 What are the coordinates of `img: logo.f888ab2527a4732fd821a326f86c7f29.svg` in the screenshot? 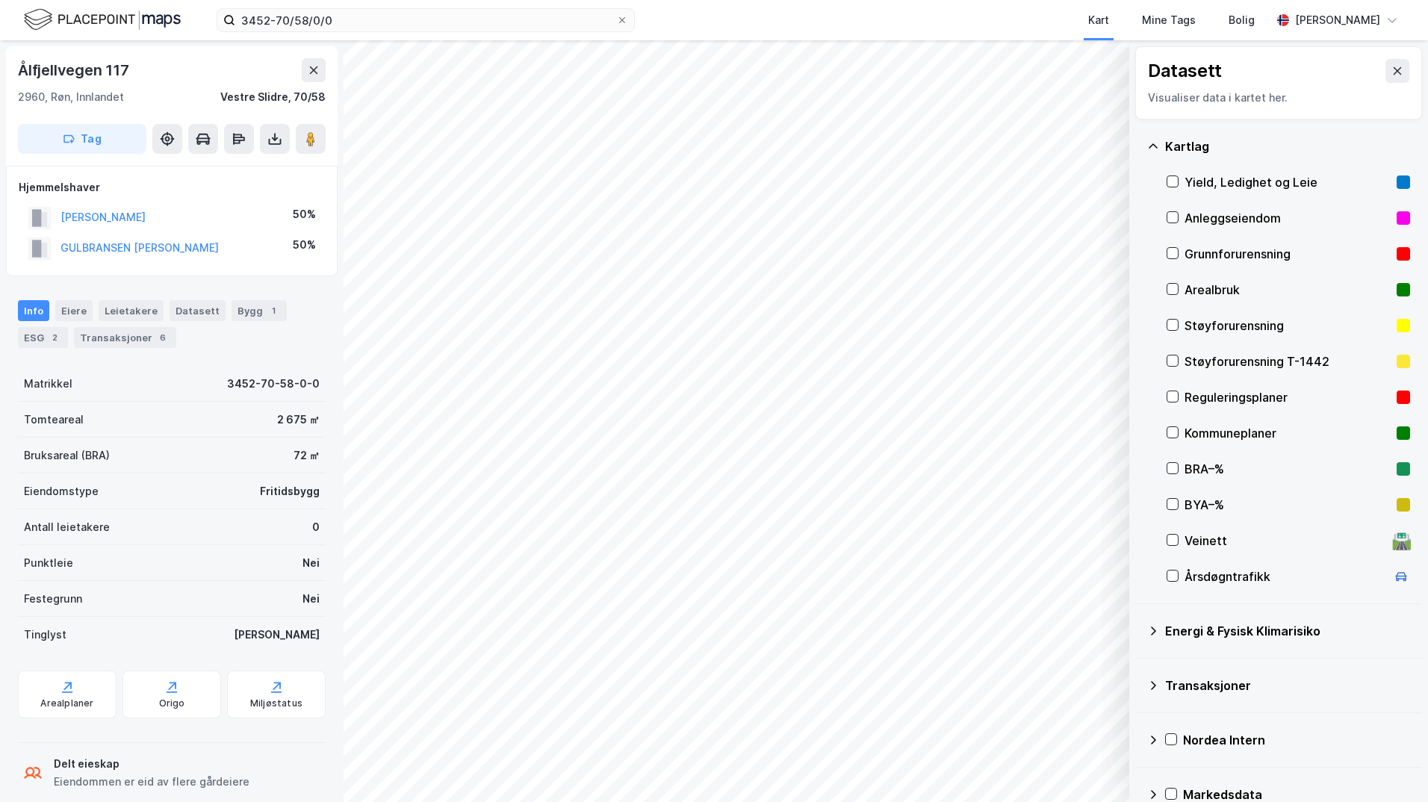 It's located at (102, 19).